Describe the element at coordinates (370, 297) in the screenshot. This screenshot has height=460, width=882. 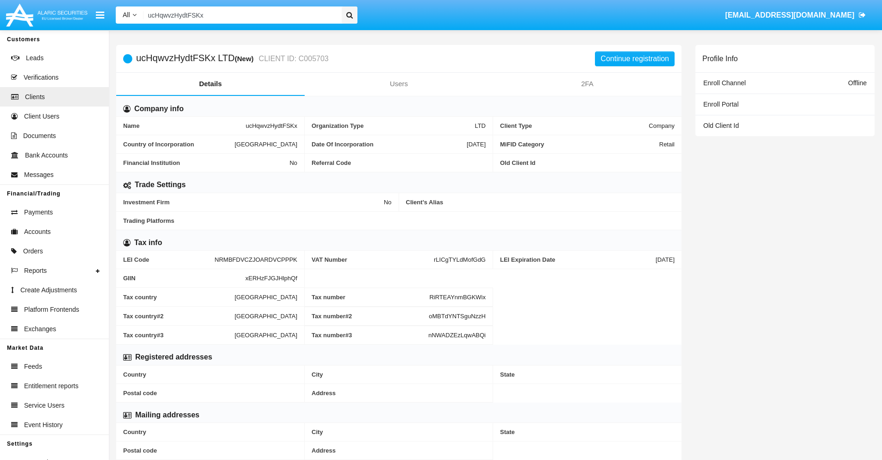
I see `span: Tax number` at that location.